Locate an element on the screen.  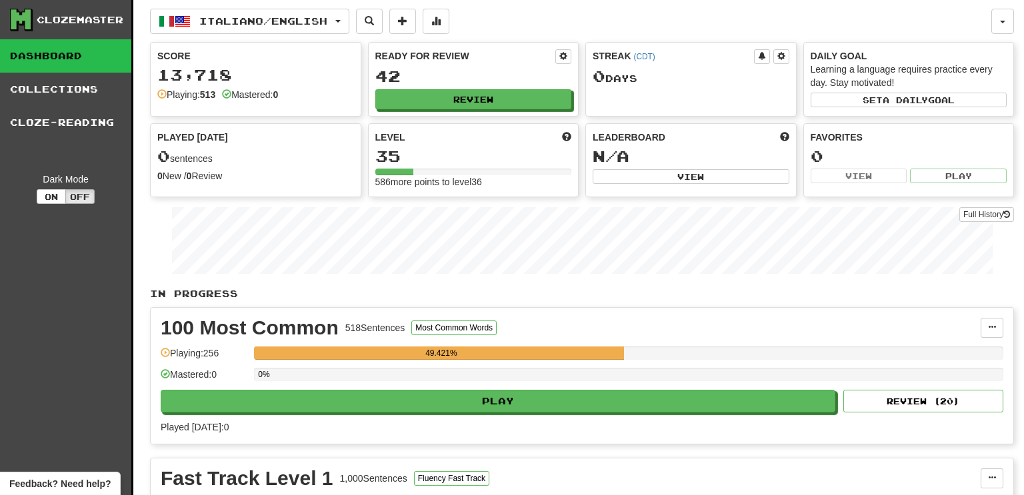
button: Fluency Fast Track is located at coordinates (451, 478).